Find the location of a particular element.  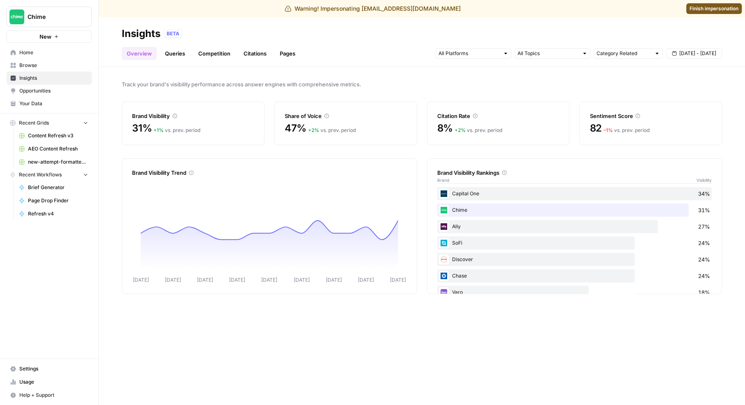

span: + 1 % is located at coordinates (158, 130).